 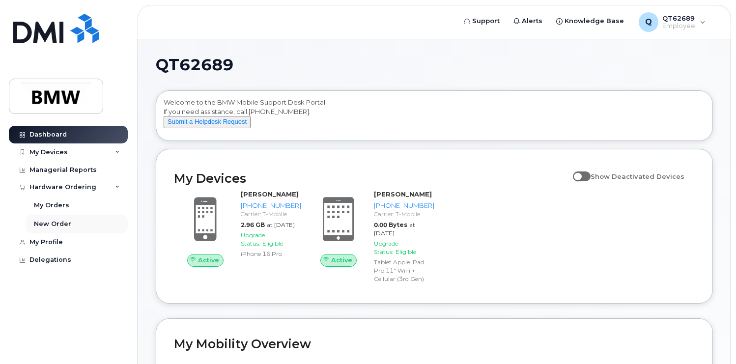 I want to click on span: Show Deactivated Devices, so click(x=637, y=176).